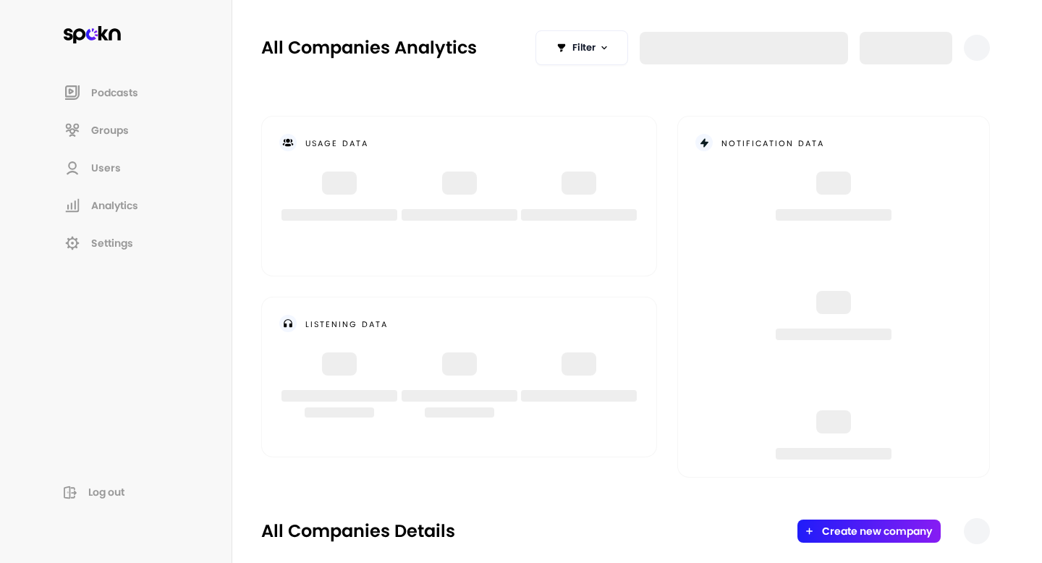 This screenshot has height=563, width=1042. Describe the element at coordinates (114, 93) in the screenshot. I see `span: Podcasts` at that location.